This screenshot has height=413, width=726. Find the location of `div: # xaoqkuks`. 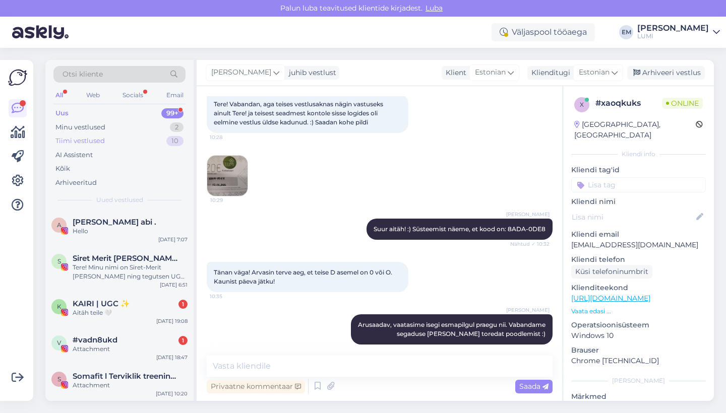

div: # xaoqkuks is located at coordinates (628, 103).